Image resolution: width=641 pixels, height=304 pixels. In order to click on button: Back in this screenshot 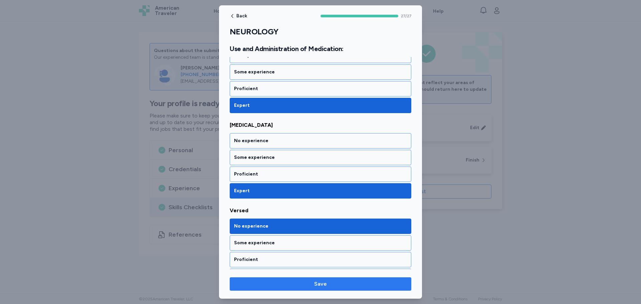, I will do `click(238, 16)`.